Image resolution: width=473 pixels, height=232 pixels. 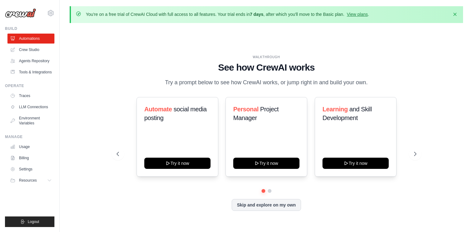 What do you see at coordinates (176, 114) in the screenshot?
I see `span: social media posting` at bounding box center [176, 114].